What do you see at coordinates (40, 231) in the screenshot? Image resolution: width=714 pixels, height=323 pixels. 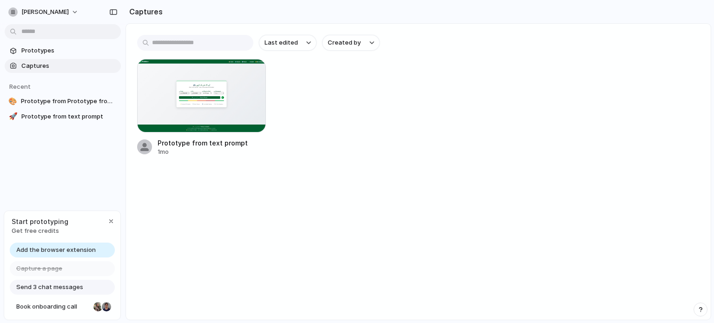 I see `span: Get free credits` at bounding box center [40, 231].